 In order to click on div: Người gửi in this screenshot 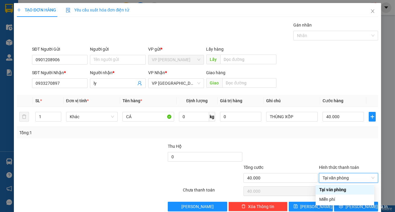, I will do `click(118, 49)`.